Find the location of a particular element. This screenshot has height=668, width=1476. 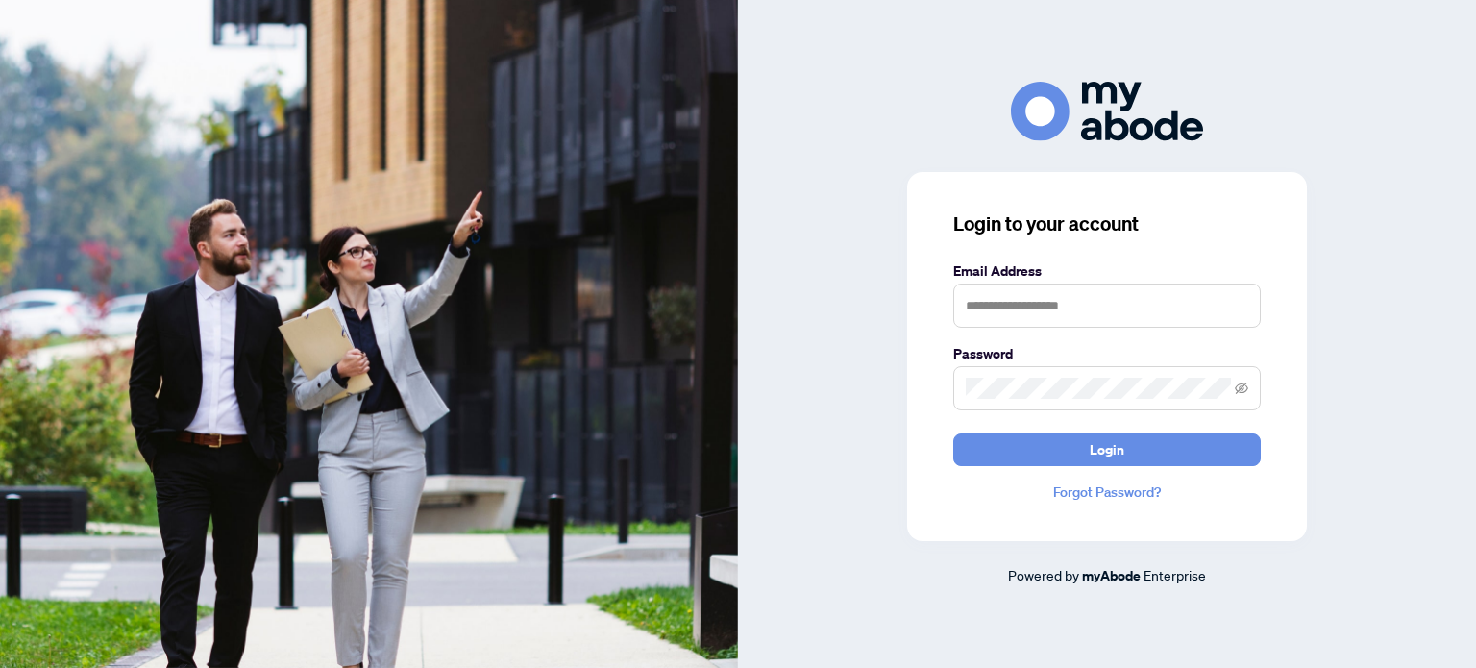

a: Forgot Password? is located at coordinates (1107, 492).